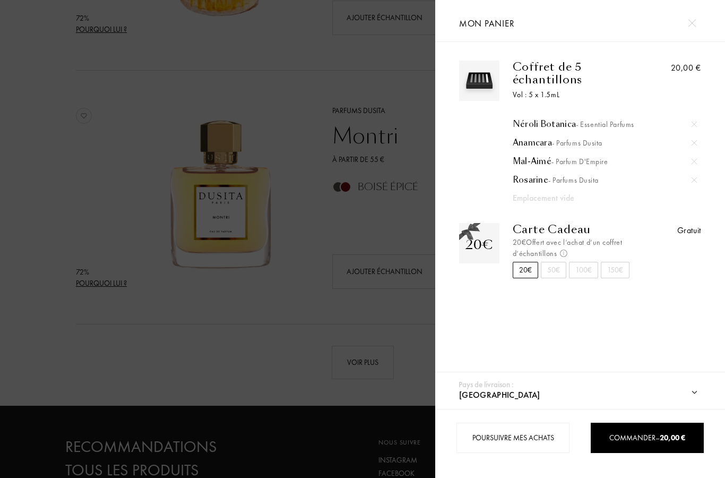  I want to click on div: Mal-Aimé, so click(605, 161).